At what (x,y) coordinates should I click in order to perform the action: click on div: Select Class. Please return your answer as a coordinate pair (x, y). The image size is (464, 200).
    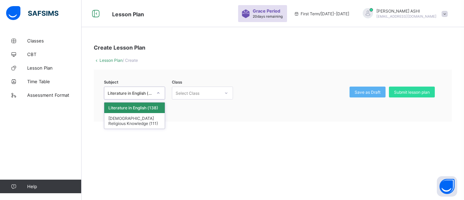
    Looking at the image, I should click on (188, 93).